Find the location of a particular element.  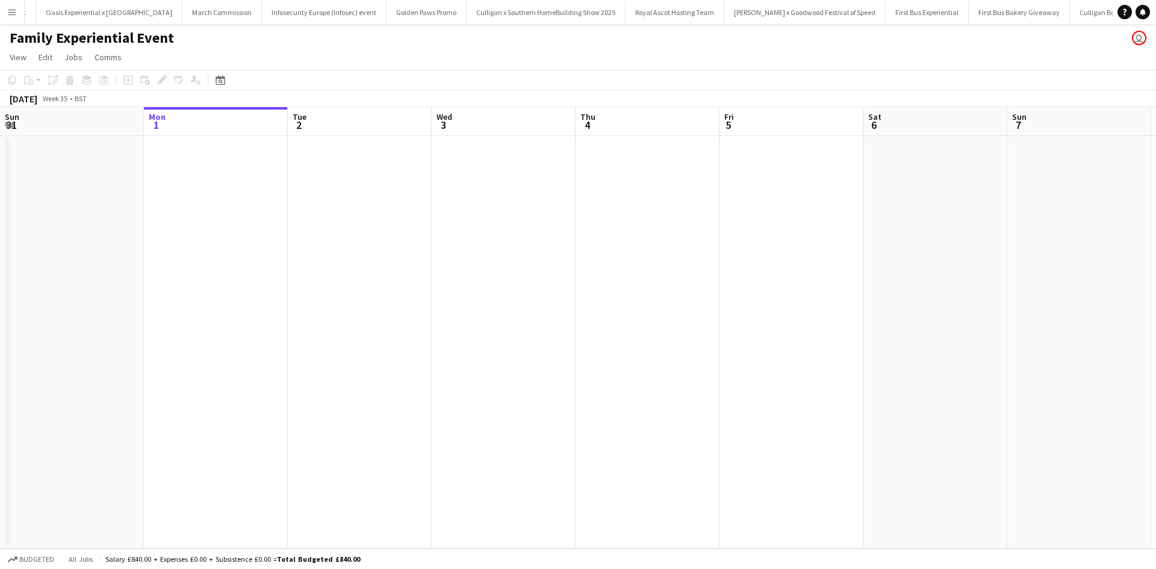

span: 1 is located at coordinates (156, 125).